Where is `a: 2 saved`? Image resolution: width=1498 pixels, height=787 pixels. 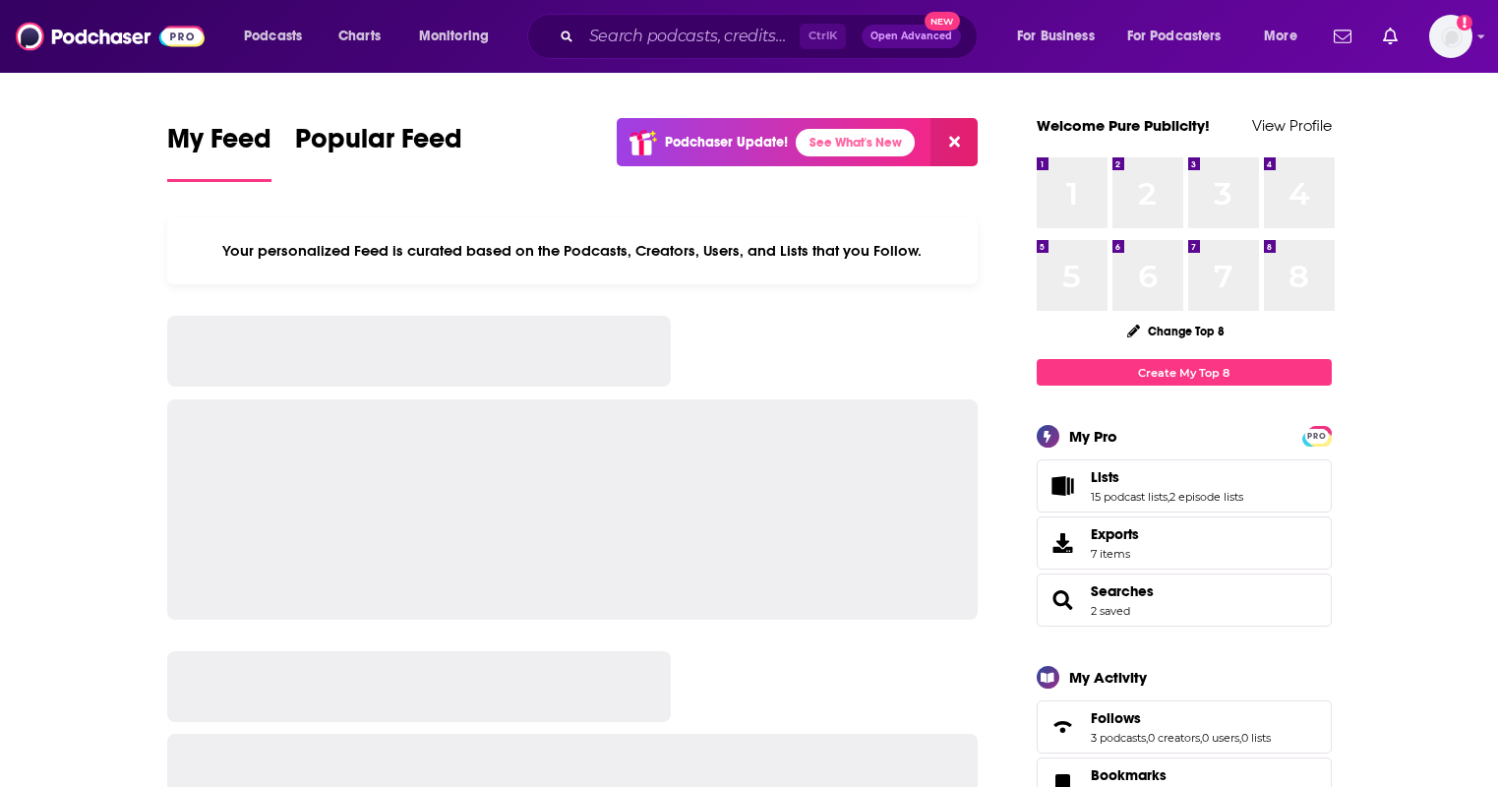
a: 2 saved is located at coordinates (1111, 611).